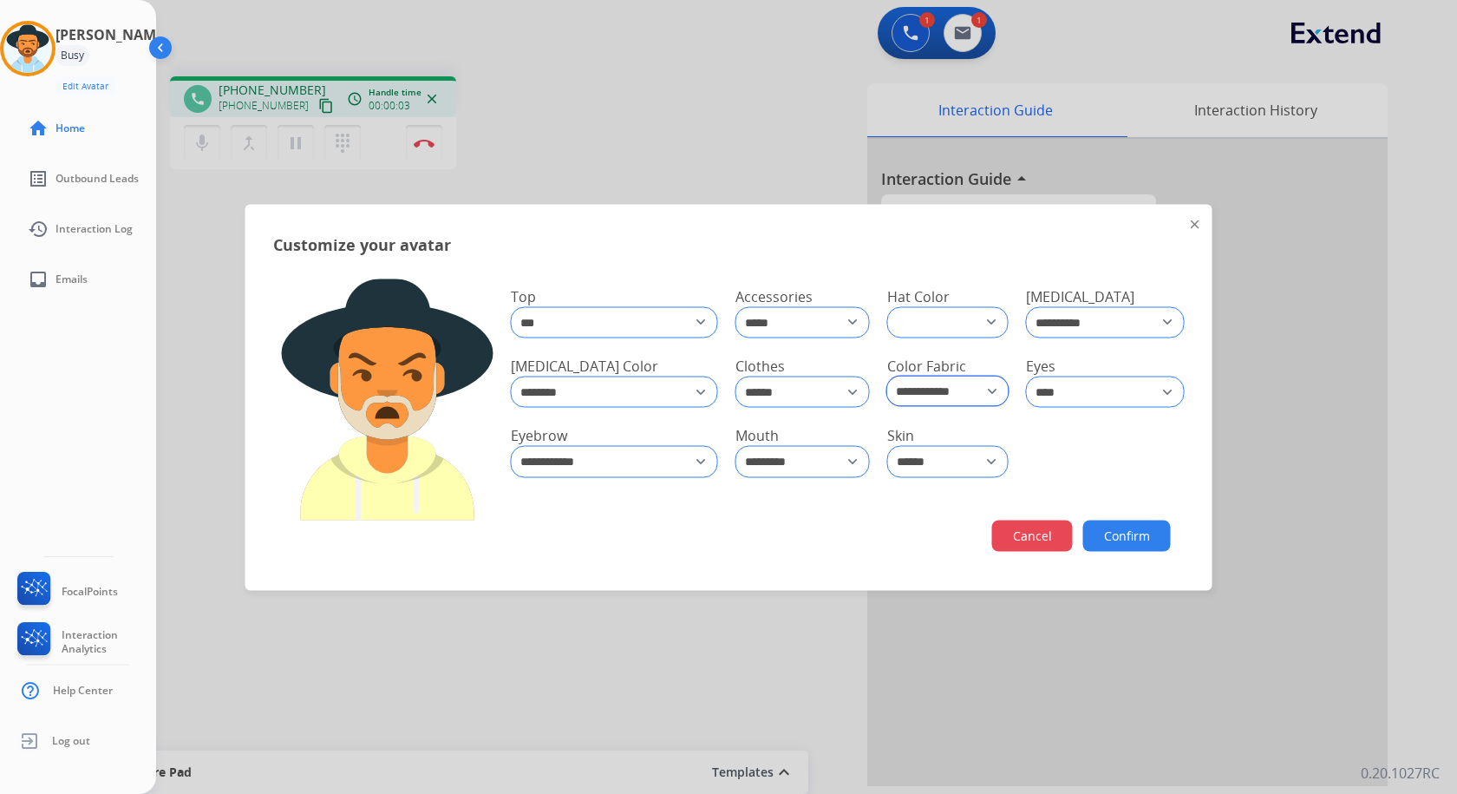  Describe the element at coordinates (85, 86) in the screenshot. I see `button: Edit Avatar` at that location.